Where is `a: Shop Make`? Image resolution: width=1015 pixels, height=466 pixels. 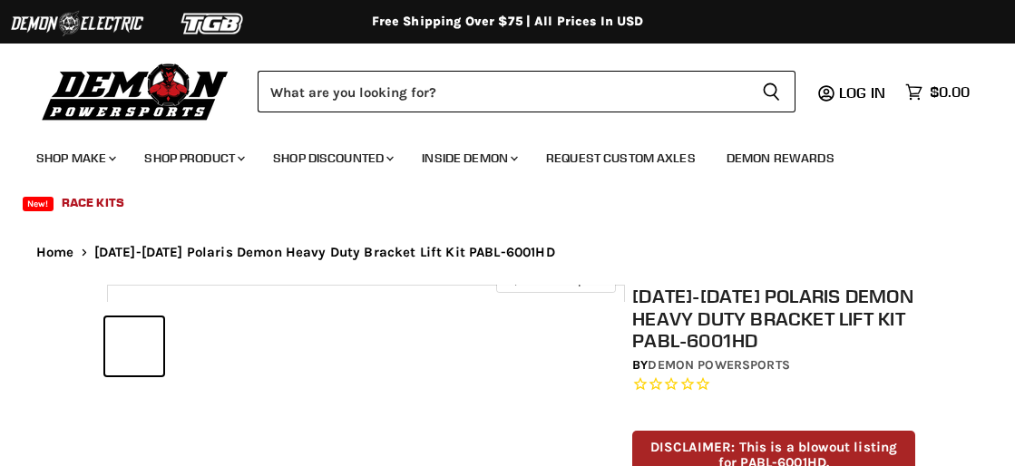 a: Shop Make is located at coordinates (74, 158).